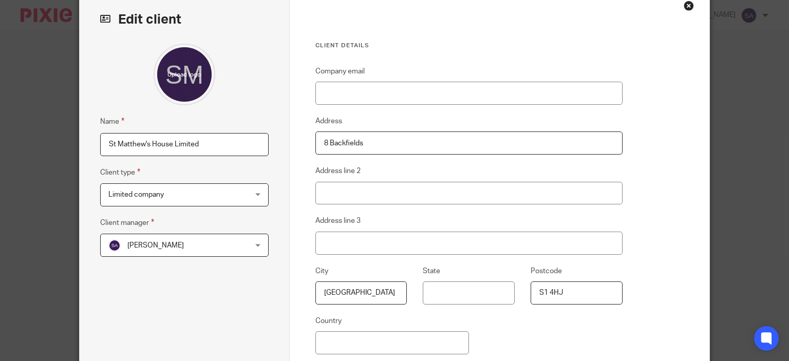  What do you see at coordinates (115, 246) in the screenshot?
I see `img: svg%3E` at bounding box center [115, 246].